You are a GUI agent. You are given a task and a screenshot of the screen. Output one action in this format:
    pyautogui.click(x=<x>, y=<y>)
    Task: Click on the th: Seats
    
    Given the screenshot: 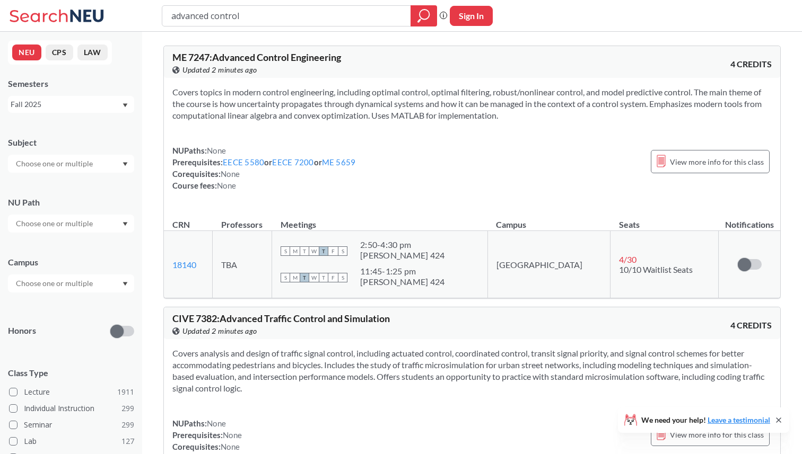 What is the action you would take?
    pyautogui.click(x=664, y=220)
    